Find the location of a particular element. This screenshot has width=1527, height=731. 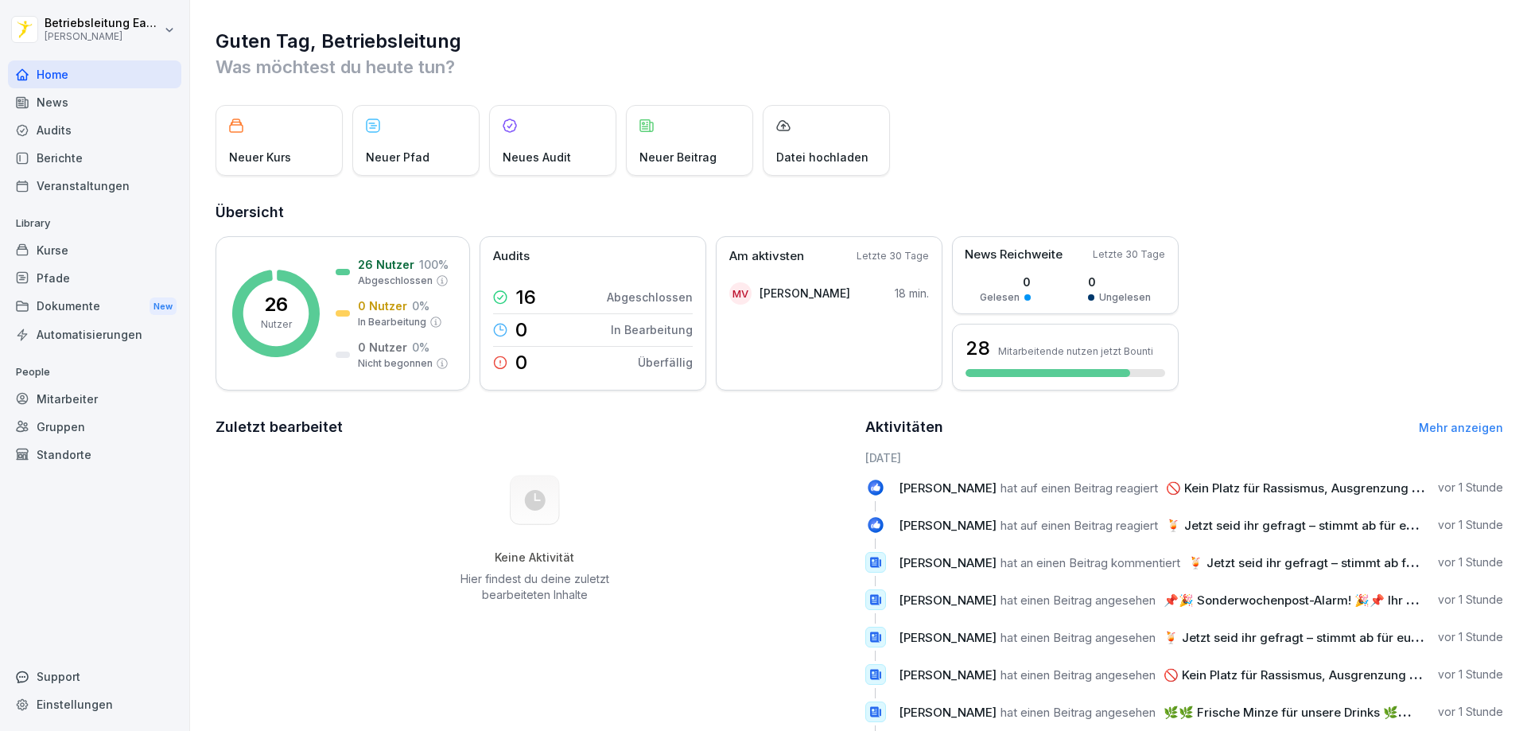

div: Dokumente is located at coordinates (95, 306).